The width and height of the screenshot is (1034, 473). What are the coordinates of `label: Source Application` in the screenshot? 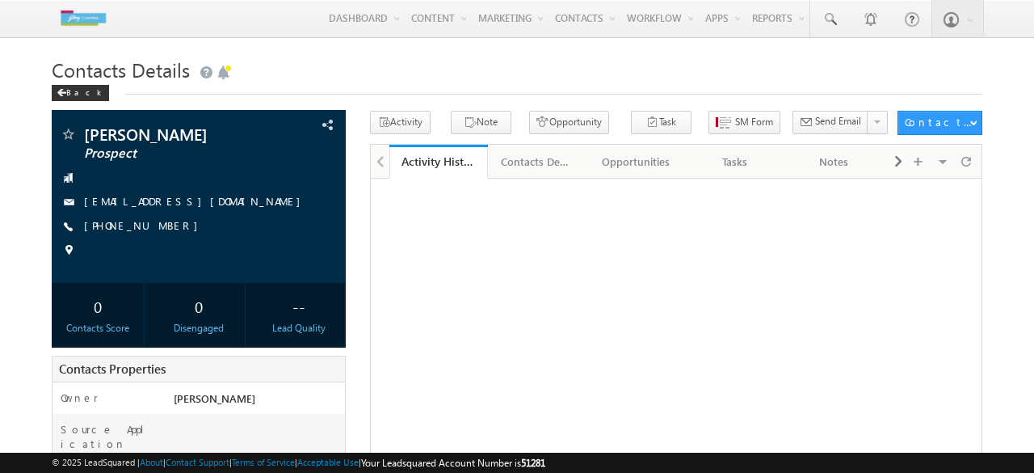 It's located at (109, 436).